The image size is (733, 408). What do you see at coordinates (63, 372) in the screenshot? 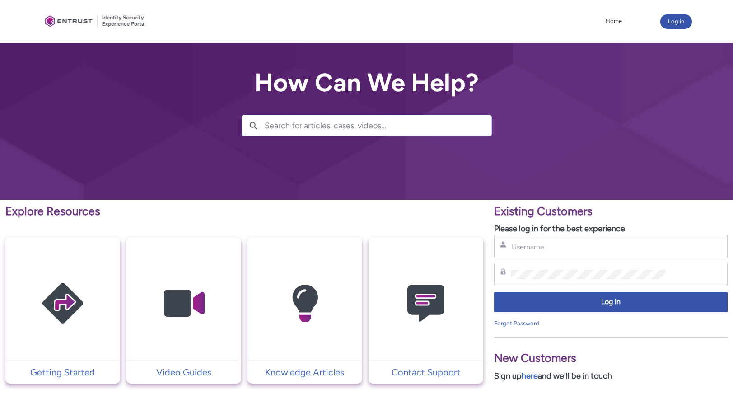
I see `p: Getting Started` at bounding box center [63, 372].